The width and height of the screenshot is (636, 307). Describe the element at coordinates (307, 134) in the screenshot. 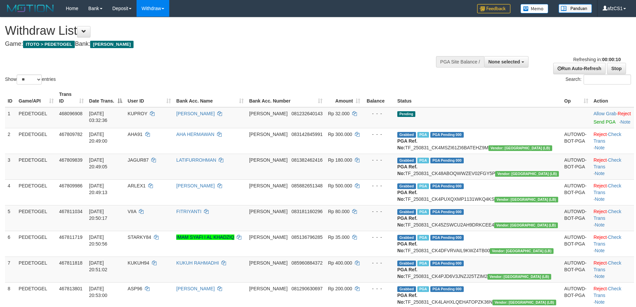

I see `span: Copy 083142845991 to clipboard` at that location.